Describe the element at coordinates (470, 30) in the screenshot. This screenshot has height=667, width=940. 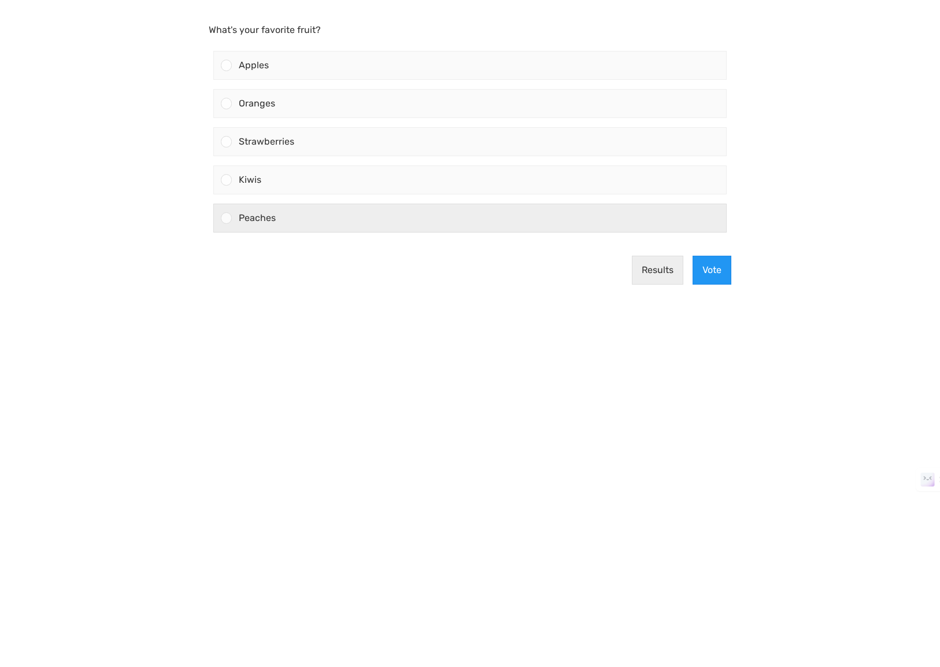
I see `p: What's your favorite fruit?` at that location.